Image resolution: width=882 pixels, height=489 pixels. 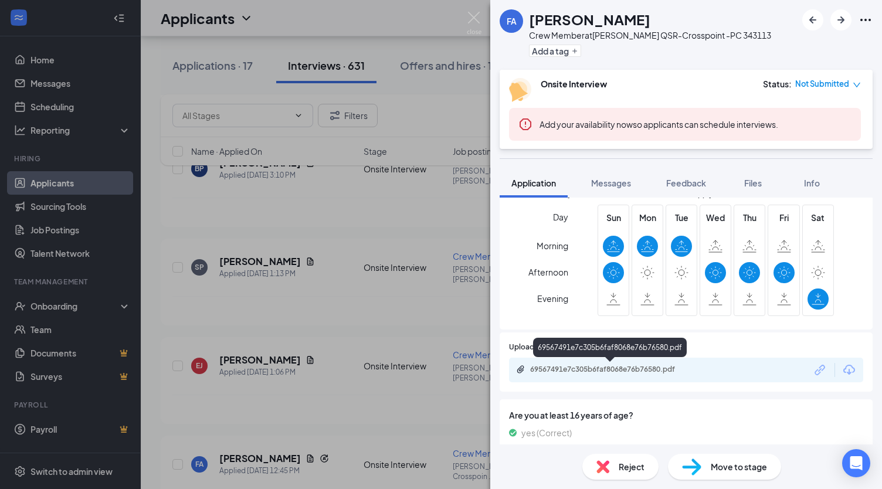 I want to click on span: down, so click(x=857, y=85).